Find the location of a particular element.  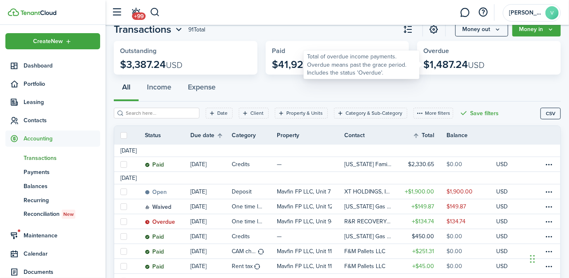

div: Chat Widget is located at coordinates (548, 258).